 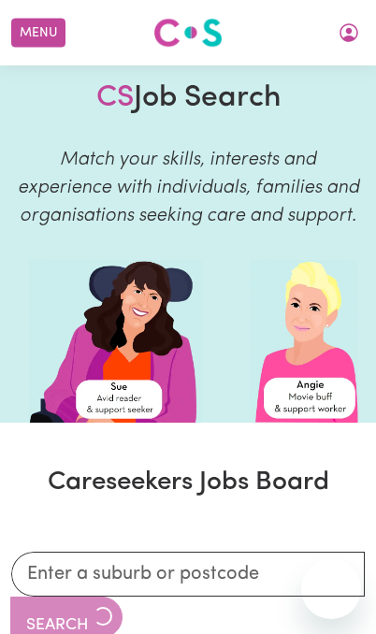 I want to click on span: CS, so click(x=115, y=98).